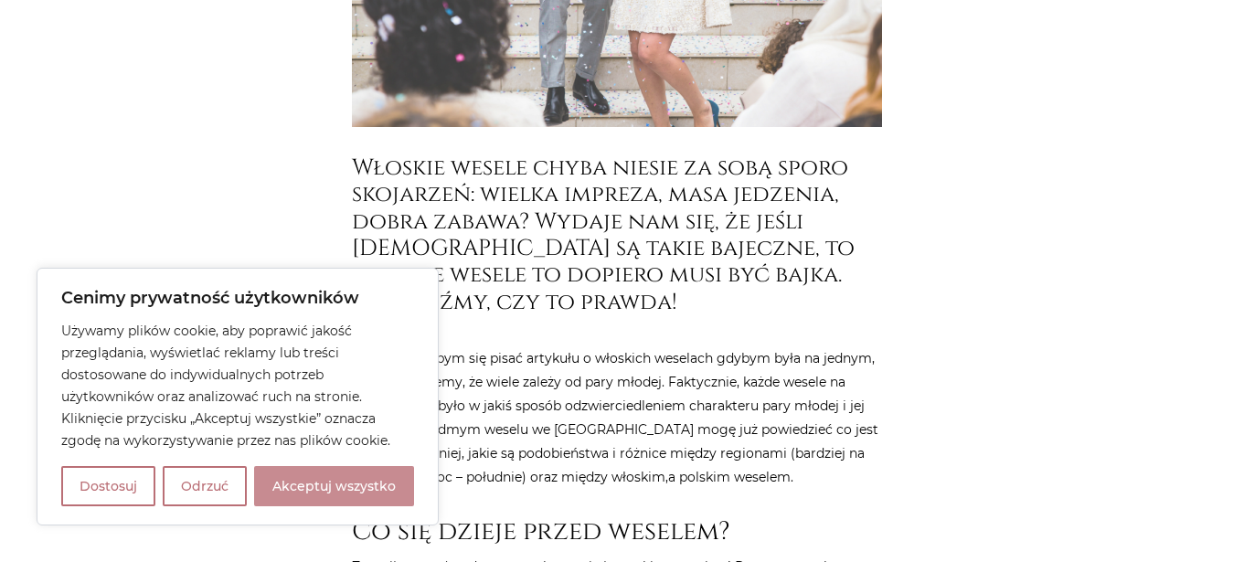  Describe the element at coordinates (205, 486) in the screenshot. I see `button: Odrzuć` at that location.